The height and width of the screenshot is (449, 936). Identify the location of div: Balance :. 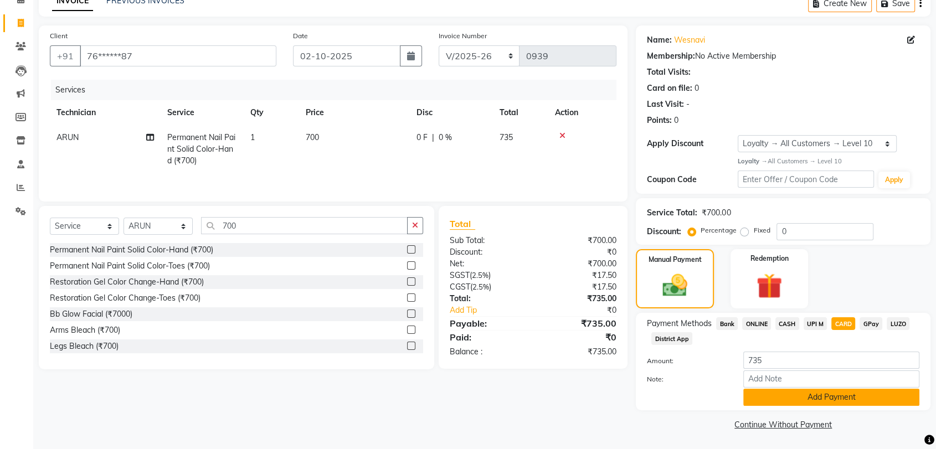
(487, 352).